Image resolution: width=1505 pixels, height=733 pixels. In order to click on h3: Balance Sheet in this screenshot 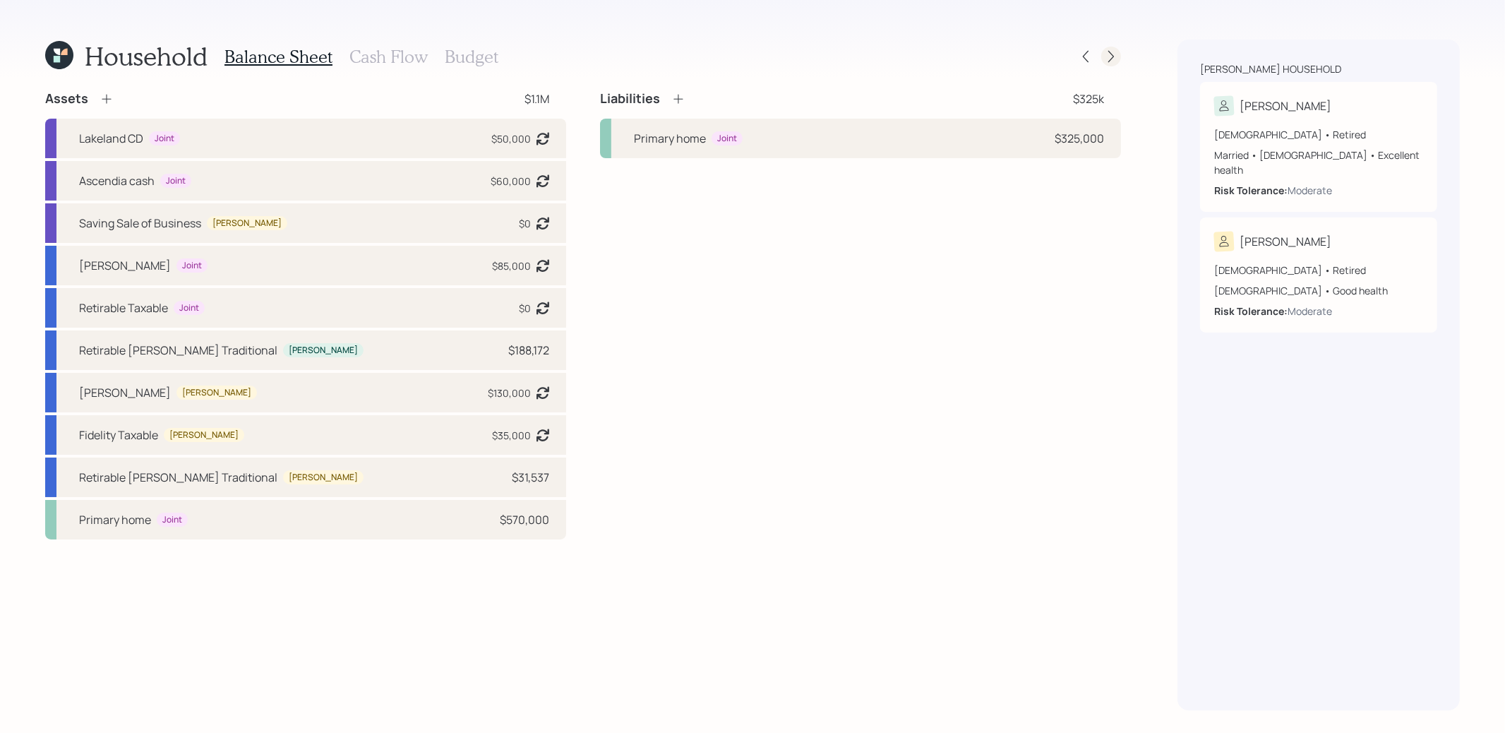, I will do `click(278, 56)`.